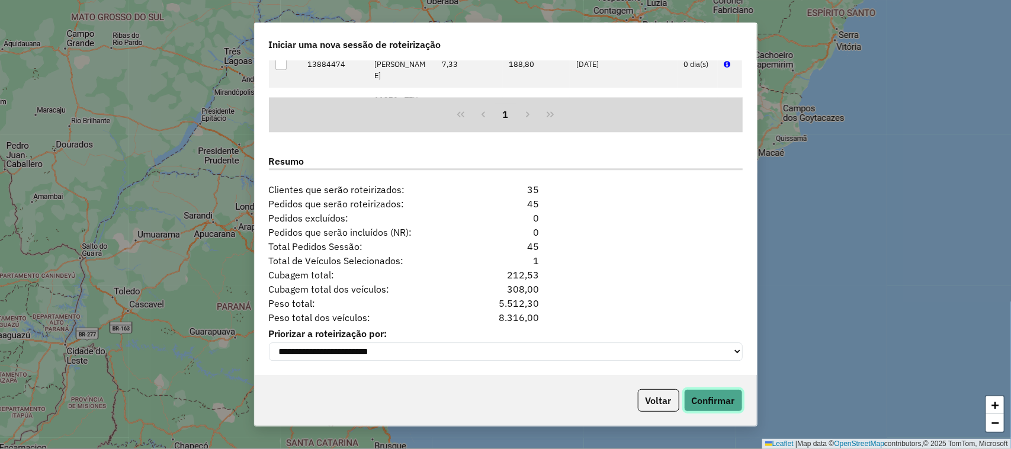  What do you see at coordinates (335, 65) in the screenshot?
I see `td: 13884474` at bounding box center [335, 65].